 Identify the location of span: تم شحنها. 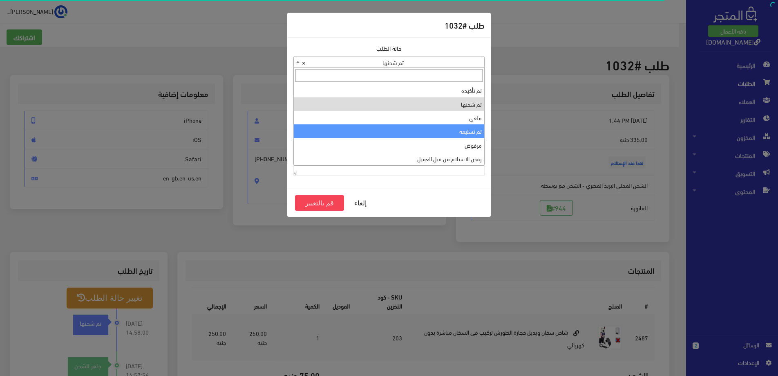
(389, 62).